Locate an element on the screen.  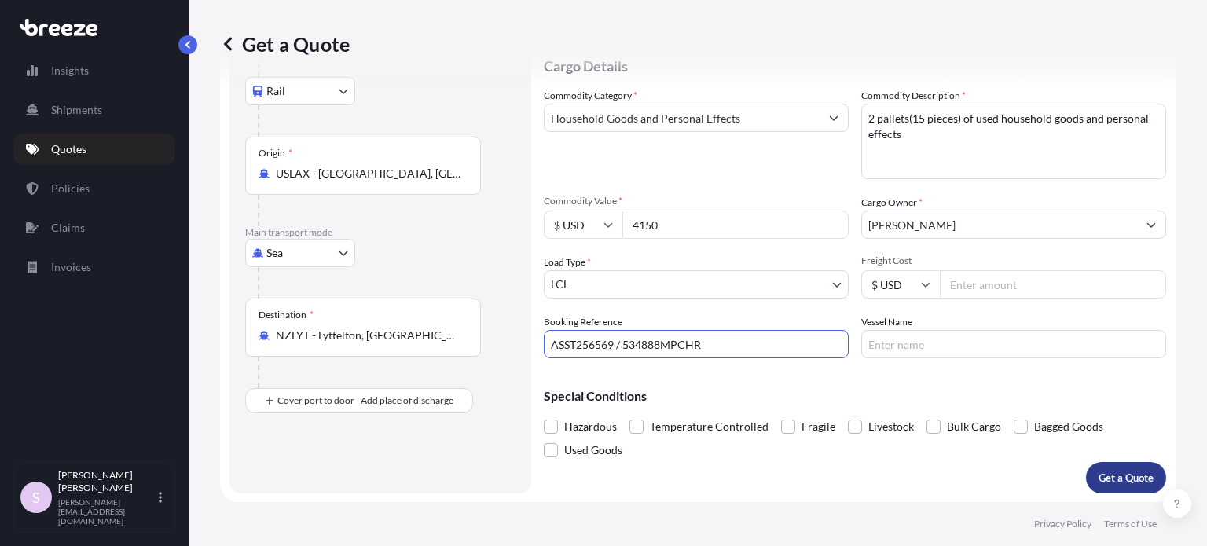
p: Main transport mode is located at coordinates (380, 233).